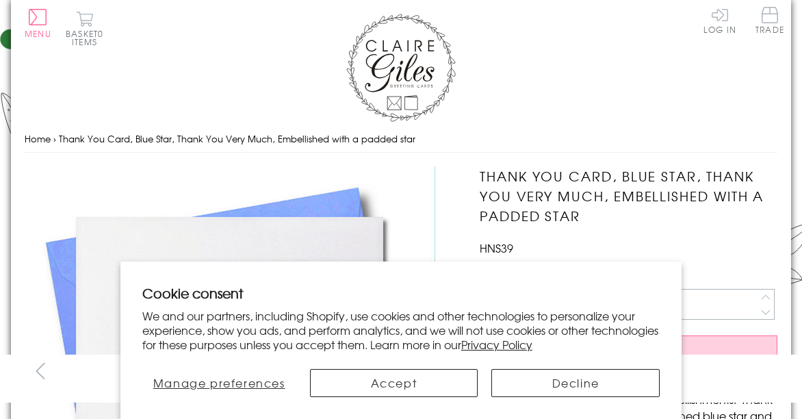 The width and height of the screenshot is (802, 419). Describe the element at coordinates (401, 293) in the screenshot. I see `h2: Cookie consent` at that location.